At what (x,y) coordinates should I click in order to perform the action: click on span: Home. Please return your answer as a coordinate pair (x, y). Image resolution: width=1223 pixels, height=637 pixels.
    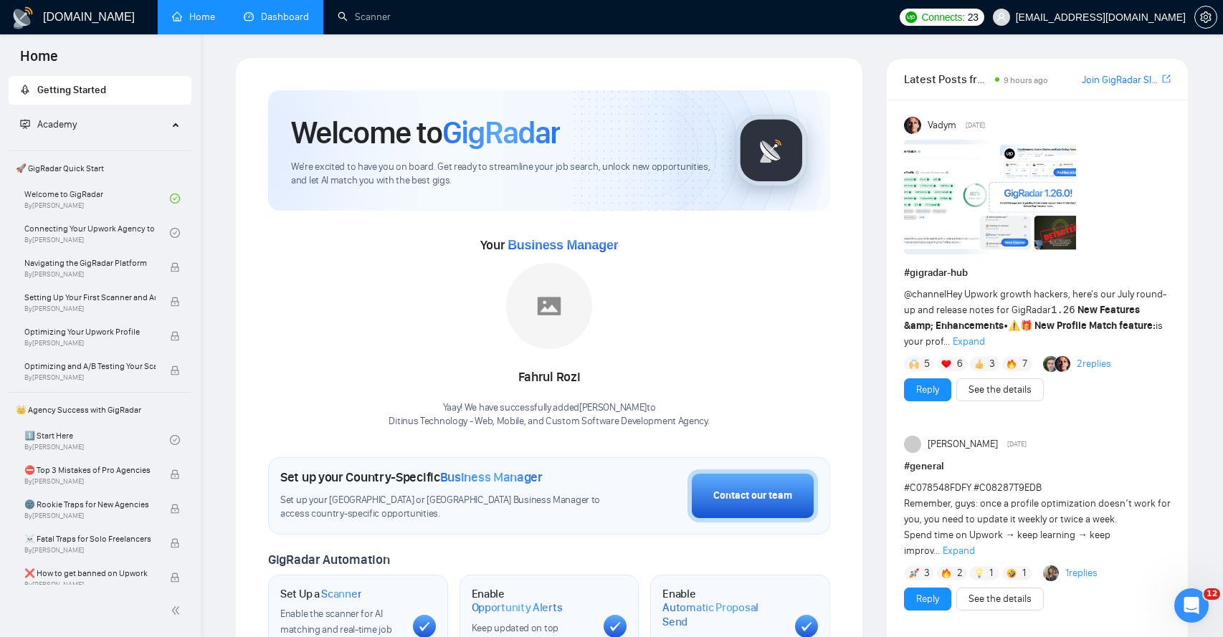
    Looking at the image, I should click on (39, 61).